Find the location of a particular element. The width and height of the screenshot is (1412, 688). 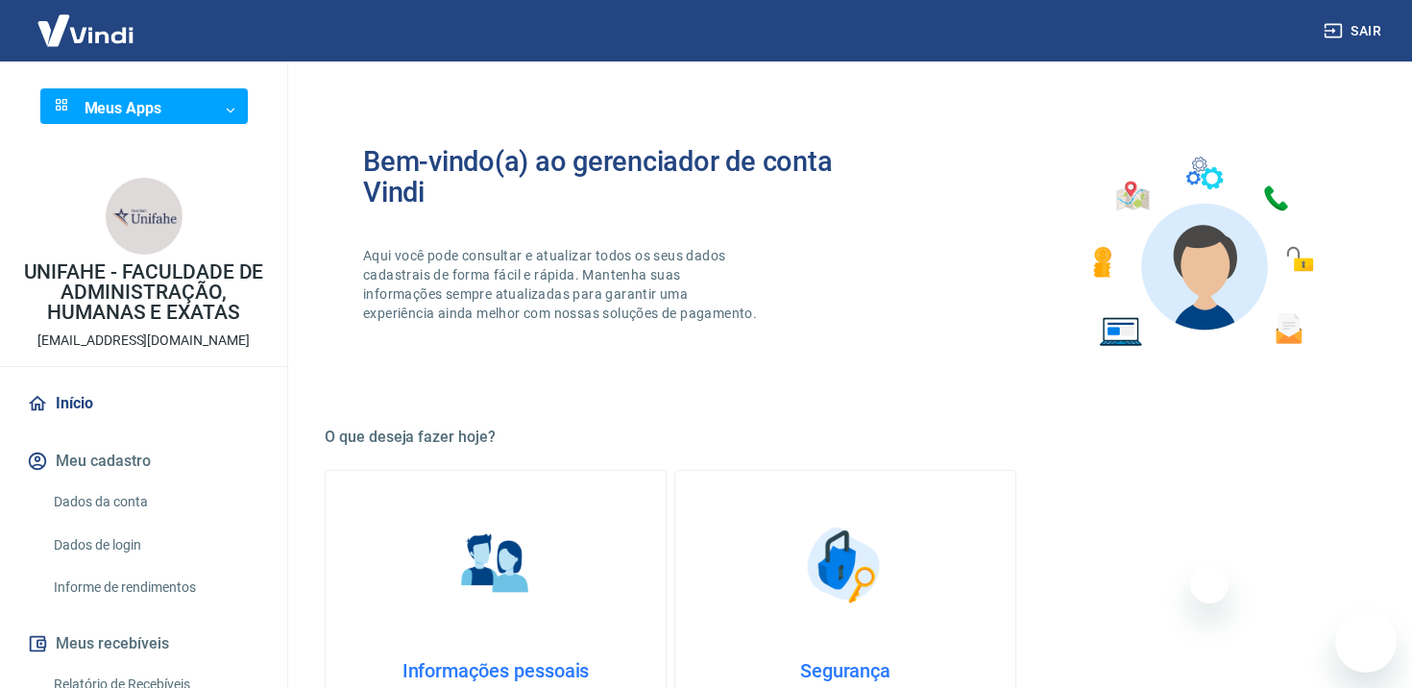

p: Aqui você pode consultar e atualizar todos os seus dados cadastrais de forma fácil e rápida. Mant... is located at coordinates (562, 284).